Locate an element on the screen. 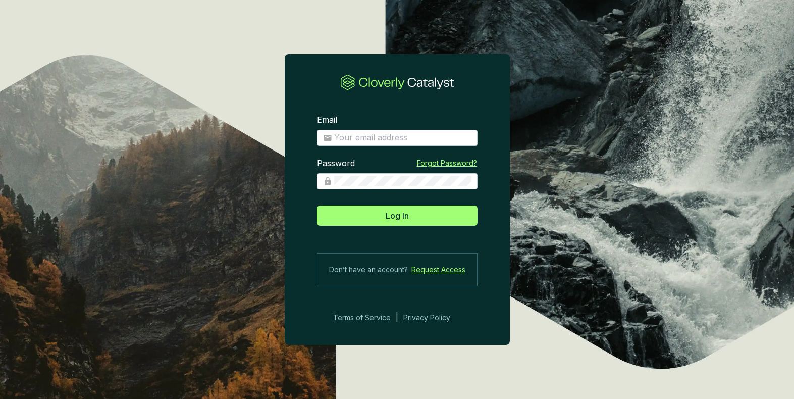 This screenshot has width=794, height=399. a: Forgot Password? is located at coordinates (447, 163).